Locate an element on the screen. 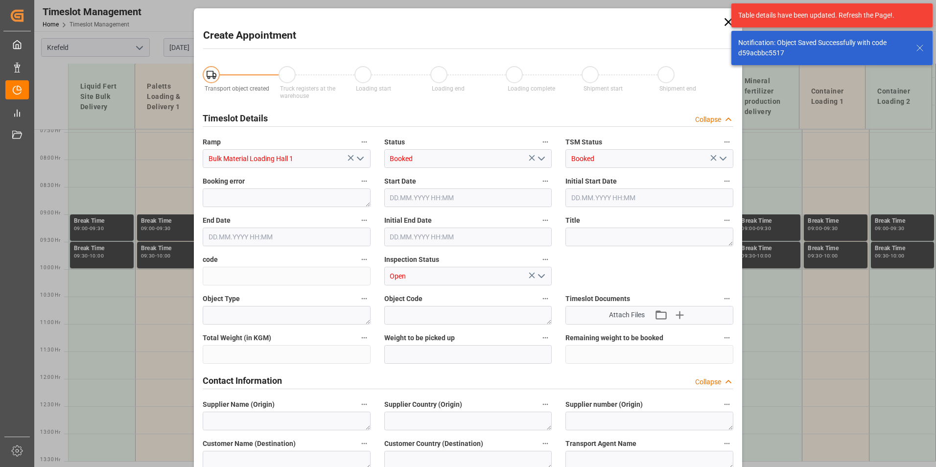 The width and height of the screenshot is (936, 467). span: Remaining weight to be booked is located at coordinates (614, 338).